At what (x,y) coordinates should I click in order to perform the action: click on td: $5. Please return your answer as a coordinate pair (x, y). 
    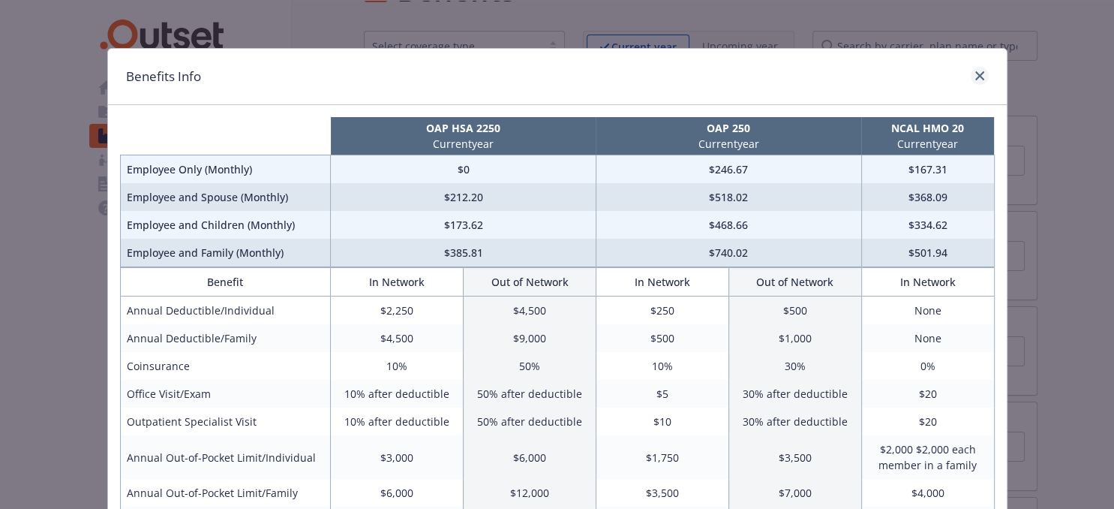
    Looking at the image, I should click on (662, 393).